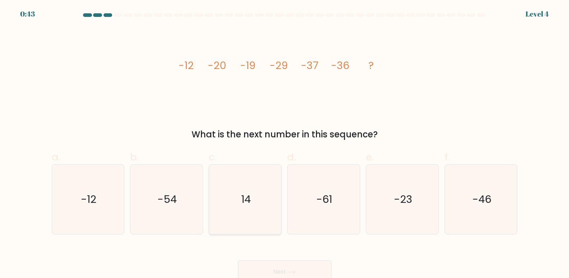 Image resolution: width=569 pixels, height=278 pixels. What do you see at coordinates (309, 65) in the screenshot?
I see `tspan: -37` at bounding box center [309, 65].